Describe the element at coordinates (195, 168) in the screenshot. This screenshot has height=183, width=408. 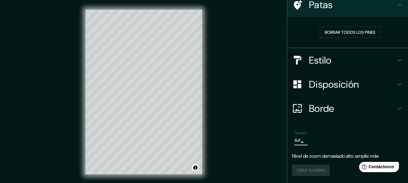
I see `button: Activar o desactivar atribución` at that location.